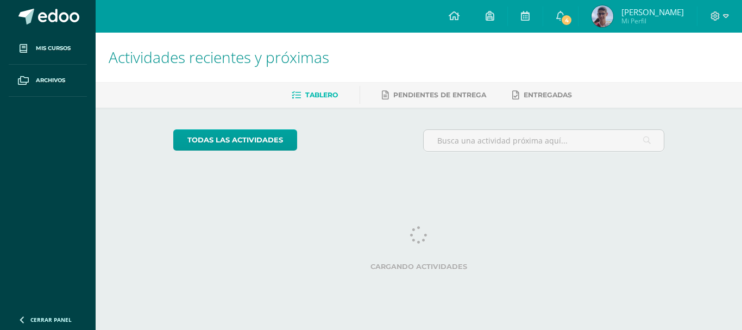 The width and height of the screenshot is (742, 330). Describe the element at coordinates (434, 95) in the screenshot. I see `a: Pendientes de entrega` at that location.